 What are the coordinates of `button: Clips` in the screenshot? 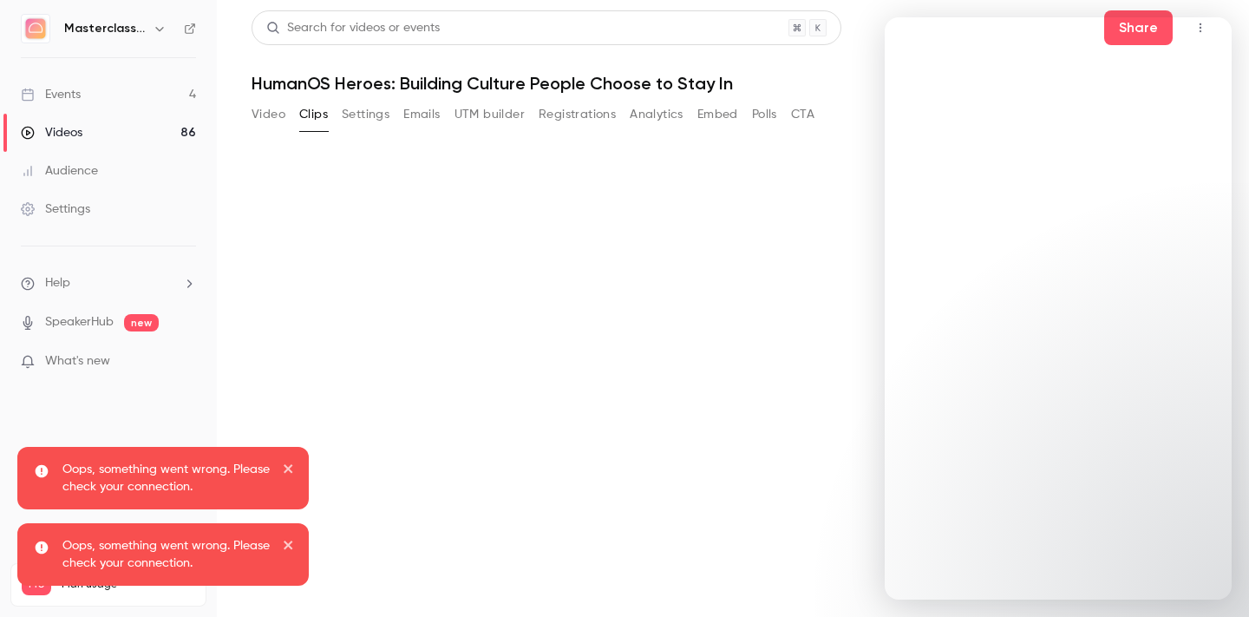 It's located at (313, 114).